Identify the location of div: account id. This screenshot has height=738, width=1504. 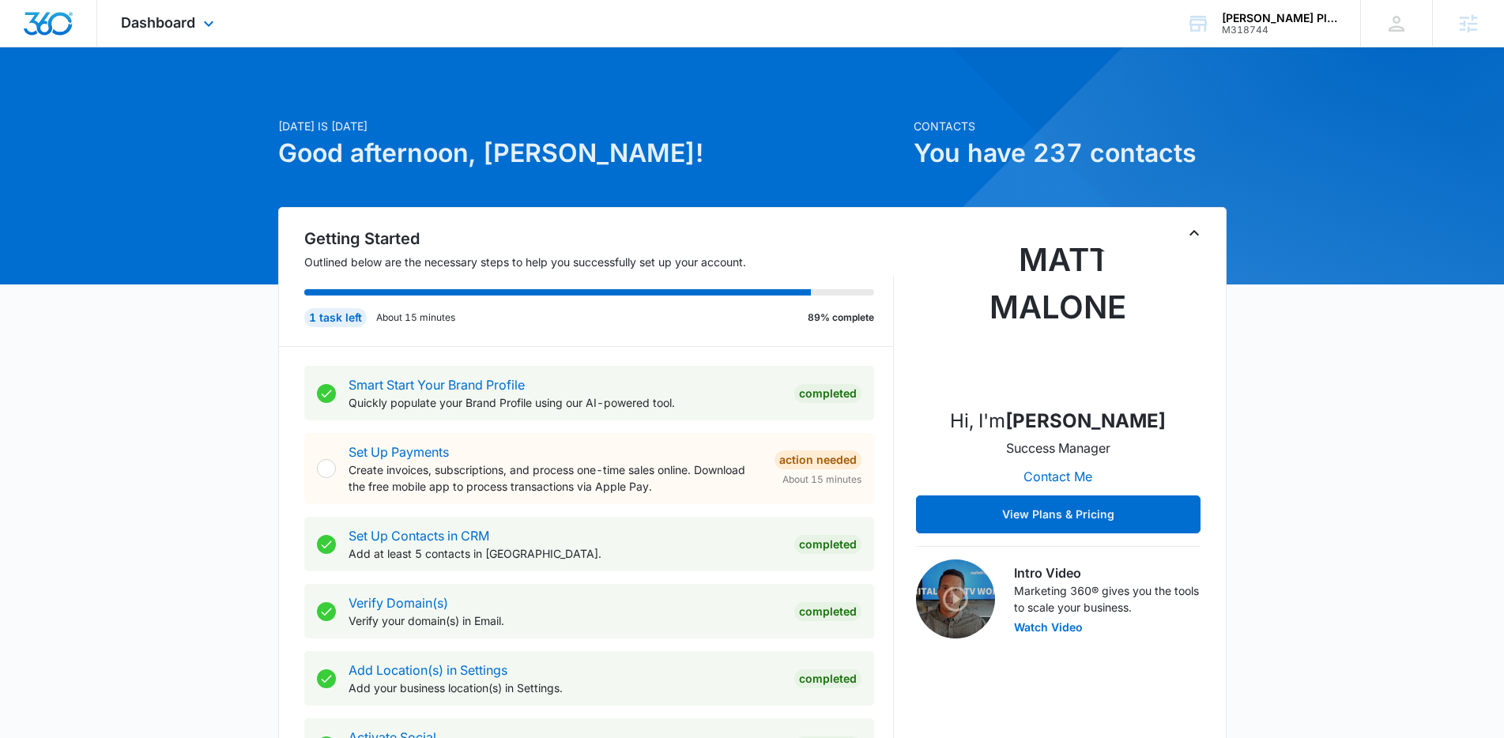
(1280, 30).